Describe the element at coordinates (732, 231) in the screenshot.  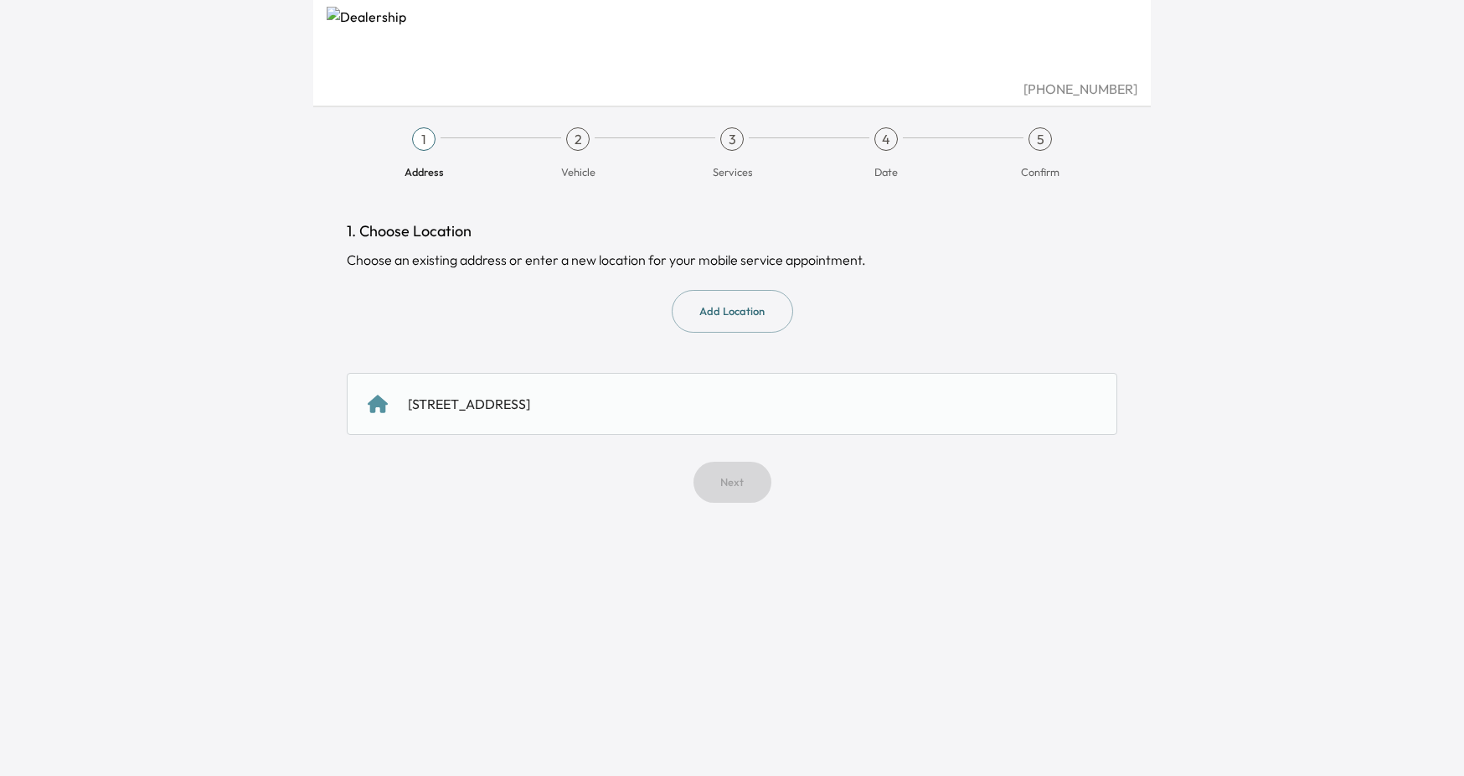
I see `h1: 1. Choose Location` at that location.